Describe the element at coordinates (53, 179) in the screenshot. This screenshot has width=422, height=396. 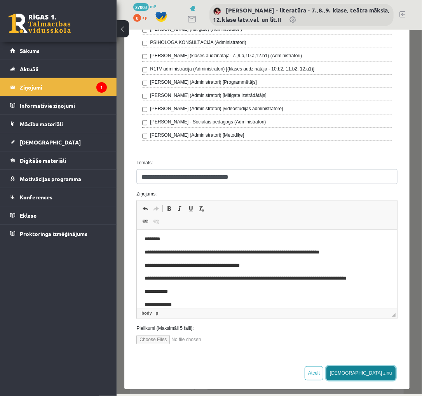
I see `a: Treknraksts (vadīšanas taustiņš+B)` at that location.